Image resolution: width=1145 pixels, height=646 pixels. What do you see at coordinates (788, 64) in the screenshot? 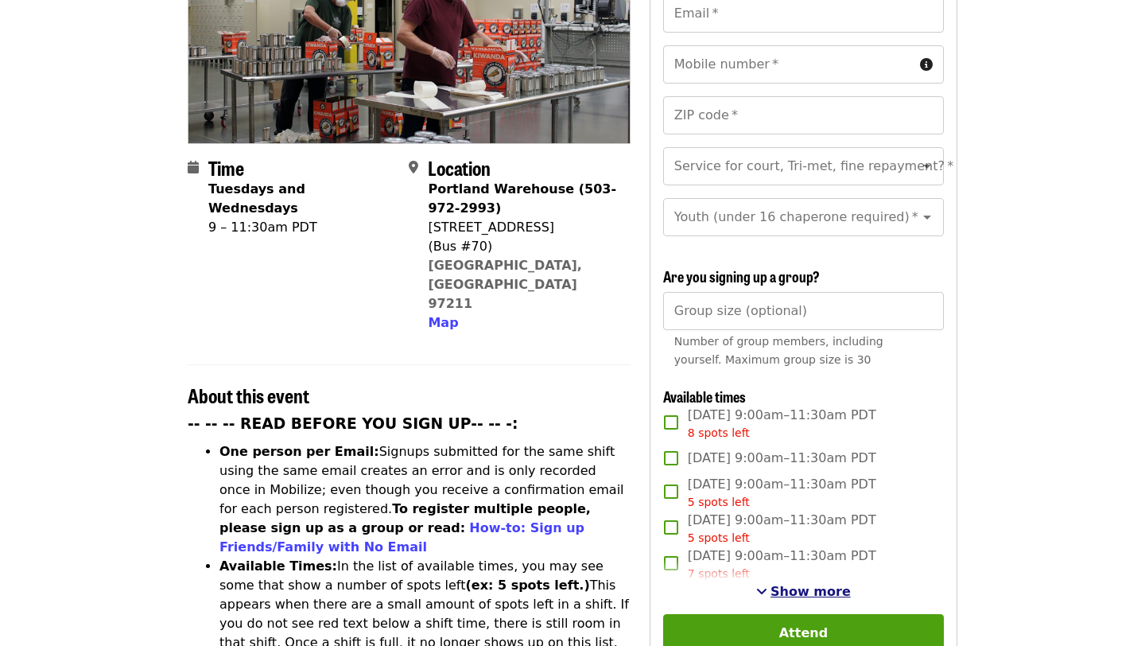
I see `input: Mobile number` at bounding box center [788, 64].